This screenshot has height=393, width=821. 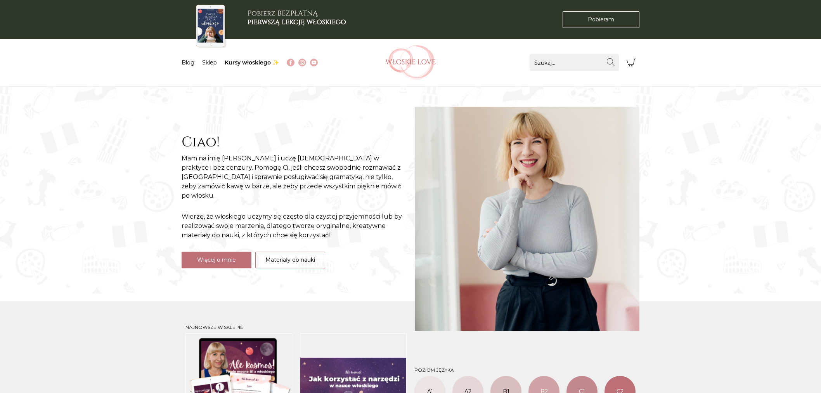 I want to click on a: Materiały do nauki, so click(x=290, y=259).